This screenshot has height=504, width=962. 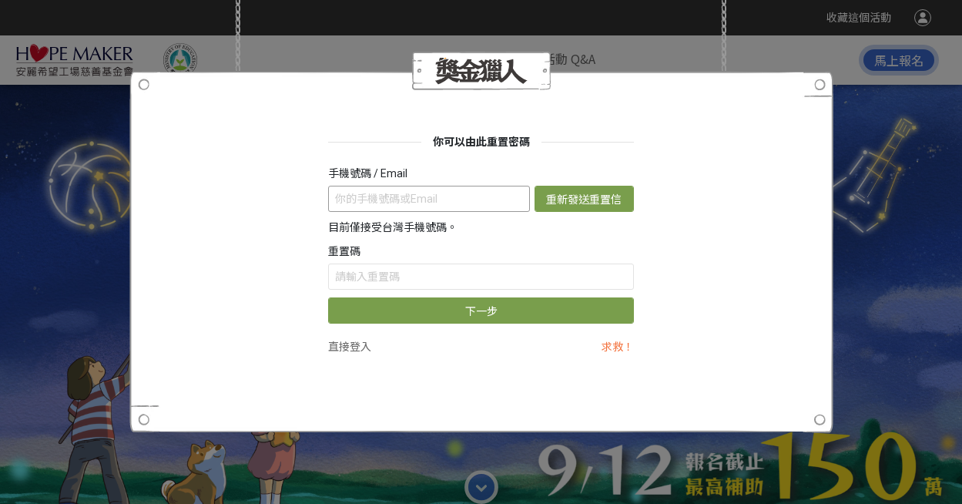 What do you see at coordinates (350, 347) in the screenshot?
I see `a: 直接登入` at bounding box center [350, 347].